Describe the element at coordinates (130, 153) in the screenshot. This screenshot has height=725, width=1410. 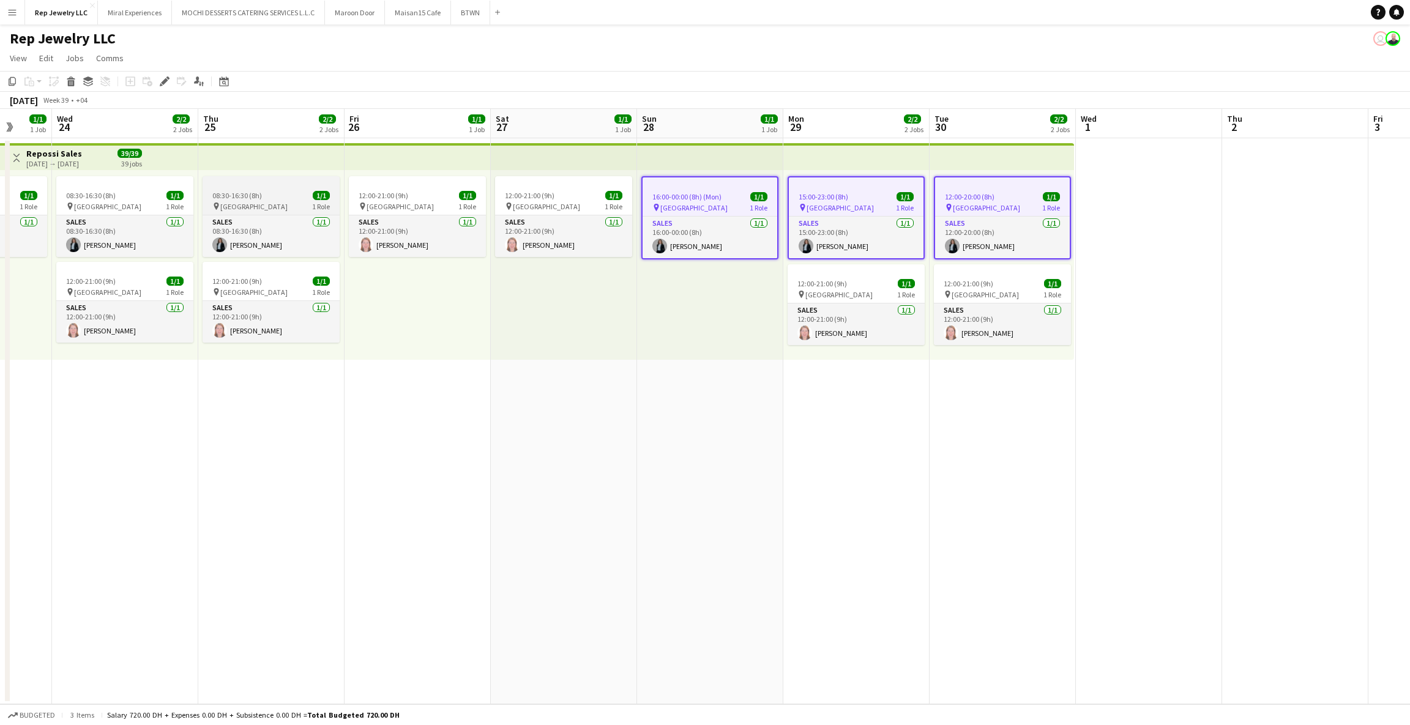
I see `span: 39/39` at that location.